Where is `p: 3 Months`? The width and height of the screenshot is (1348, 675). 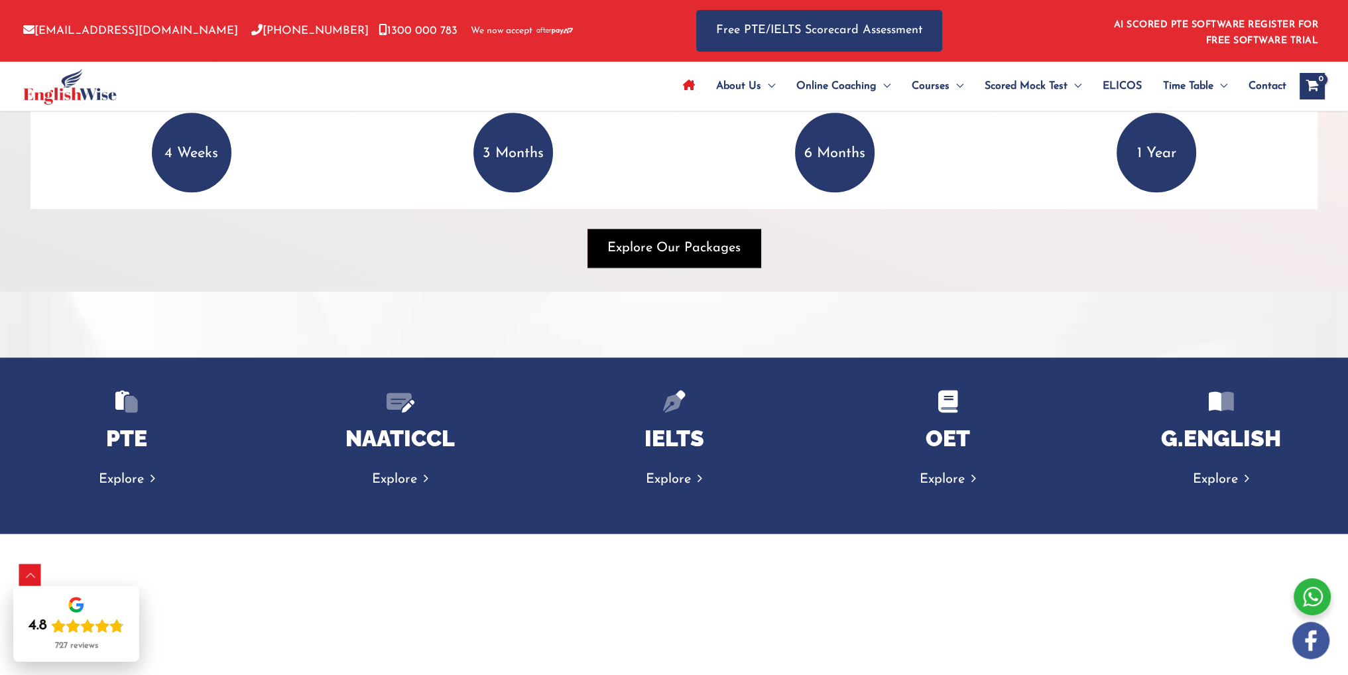
p: 3 Months is located at coordinates (513, 152).